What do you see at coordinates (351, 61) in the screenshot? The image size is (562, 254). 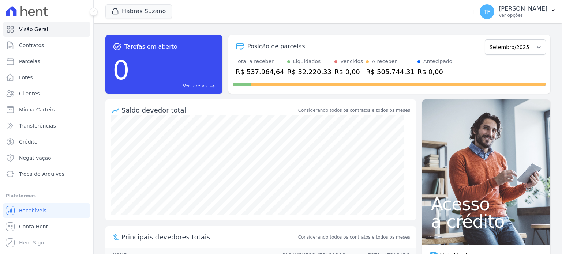 I see `div: Vencidos` at bounding box center [351, 61].